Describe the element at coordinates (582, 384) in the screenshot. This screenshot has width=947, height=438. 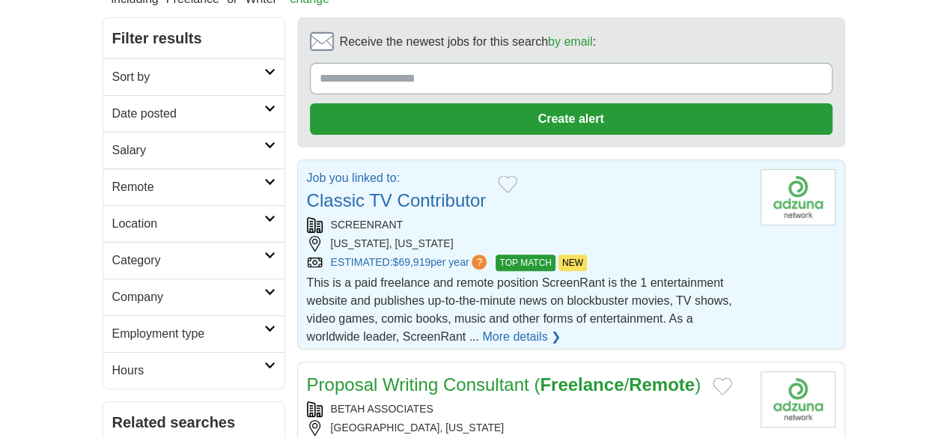
I see `strong: Freelance` at that location.